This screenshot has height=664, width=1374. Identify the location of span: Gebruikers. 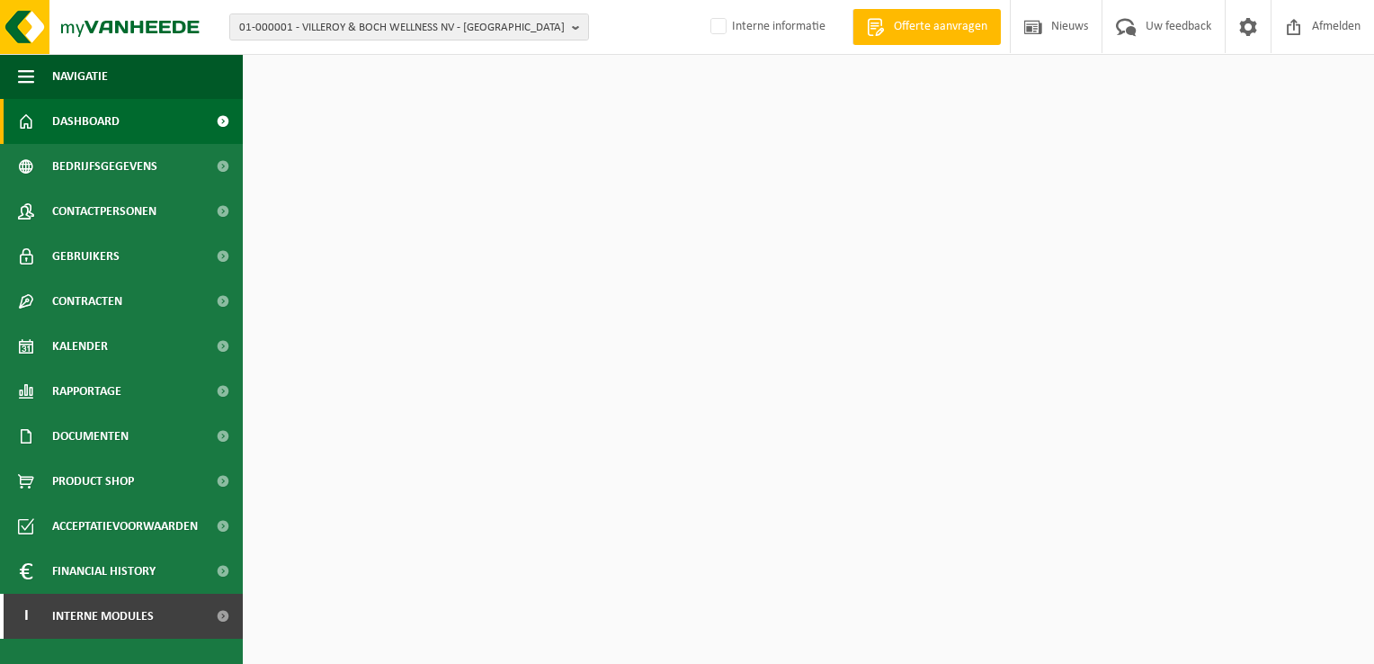
(85, 256).